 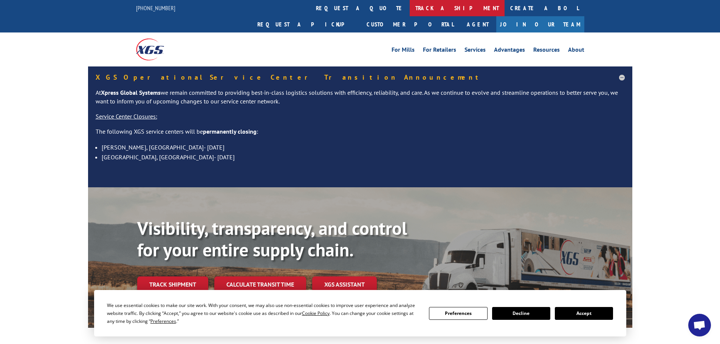 What do you see at coordinates (584, 314) in the screenshot?
I see `button: Accept` at bounding box center [584, 314].